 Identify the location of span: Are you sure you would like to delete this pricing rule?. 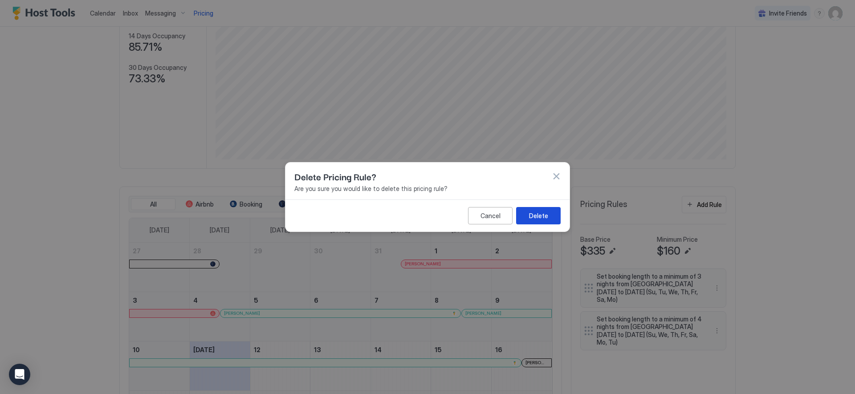
(427, 189).